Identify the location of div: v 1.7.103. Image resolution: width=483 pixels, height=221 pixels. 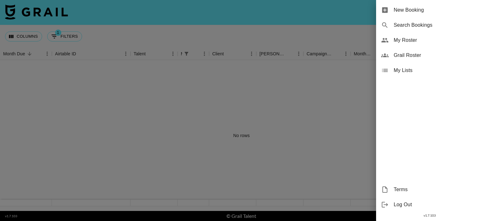
(430, 215).